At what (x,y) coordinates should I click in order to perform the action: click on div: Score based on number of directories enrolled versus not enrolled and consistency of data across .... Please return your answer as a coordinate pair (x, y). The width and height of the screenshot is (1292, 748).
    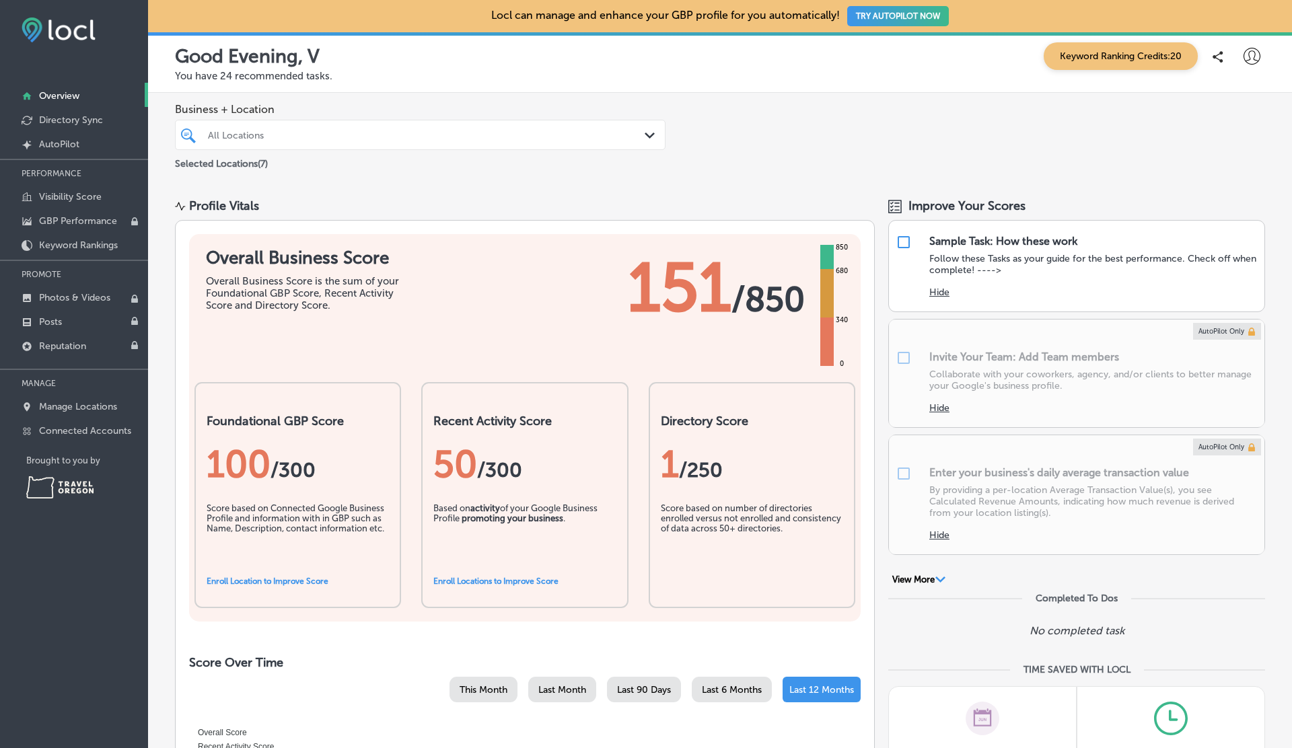
    Looking at the image, I should click on (751, 537).